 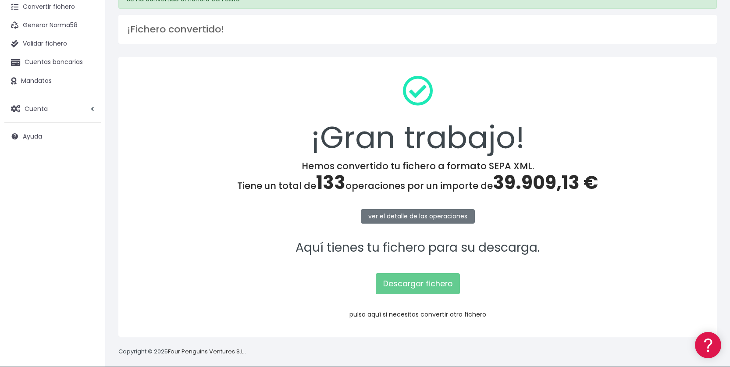 I want to click on span: 133, so click(x=331, y=182).